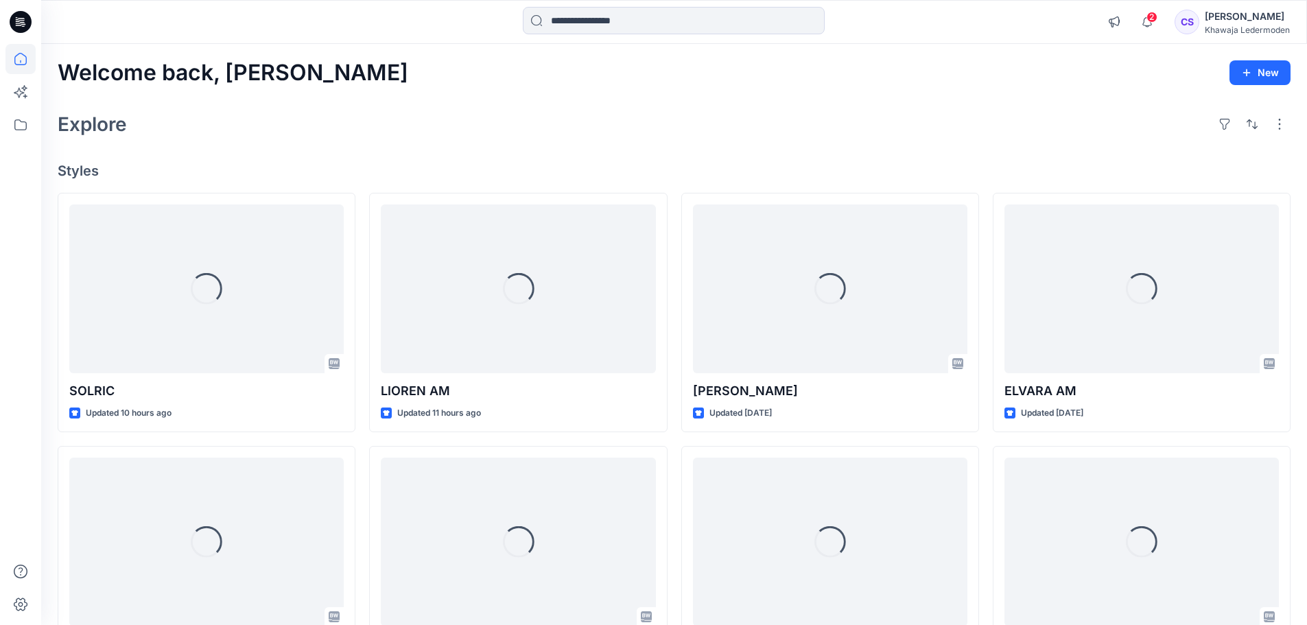  Describe the element at coordinates (207, 391) in the screenshot. I see `p: SOLRIC` at that location.